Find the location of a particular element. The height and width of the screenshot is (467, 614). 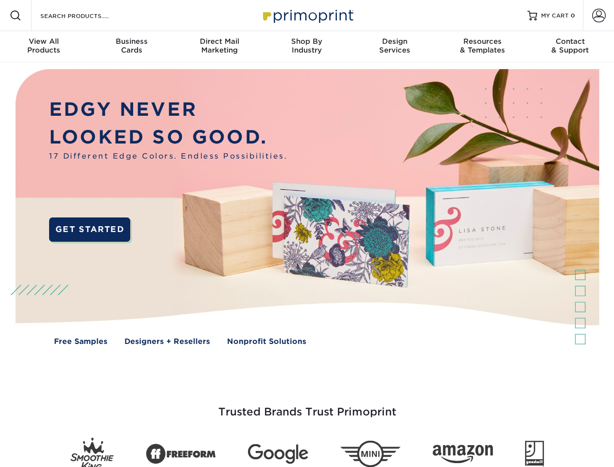

h3: Trusted Brands Trust Primoprint is located at coordinates (307, 406).